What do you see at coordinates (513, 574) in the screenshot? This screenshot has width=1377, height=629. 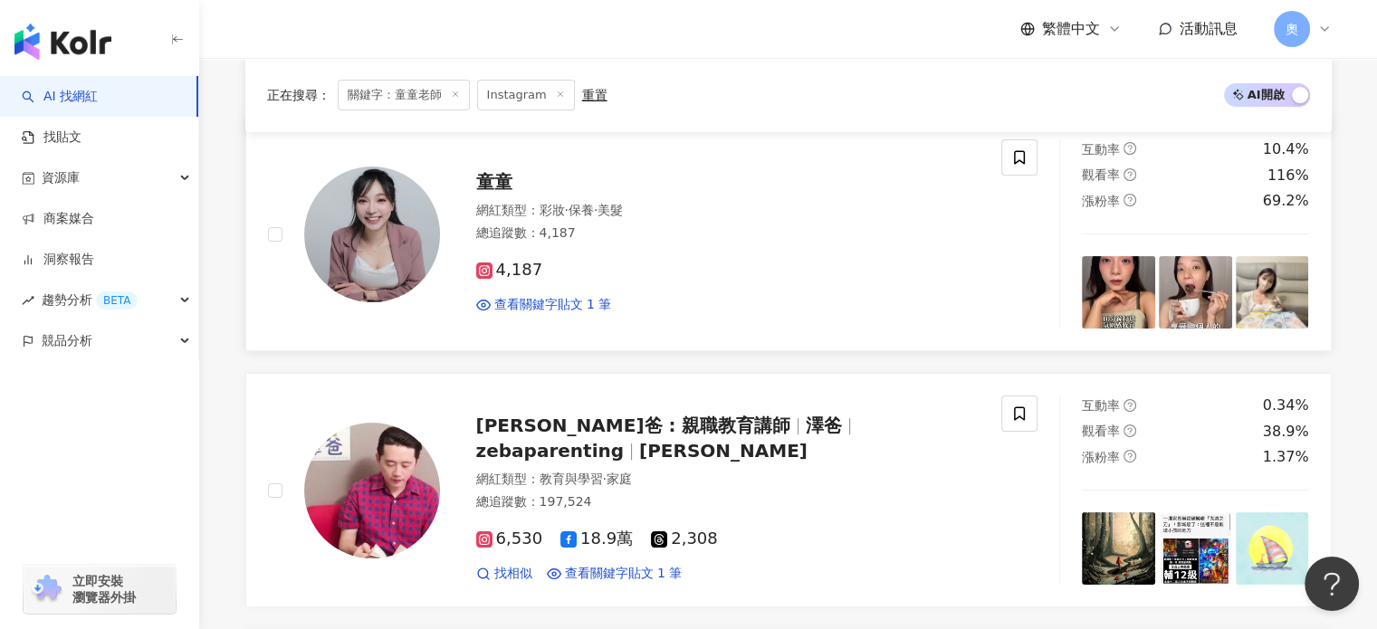 I see `span: 找相似` at bounding box center [513, 574].